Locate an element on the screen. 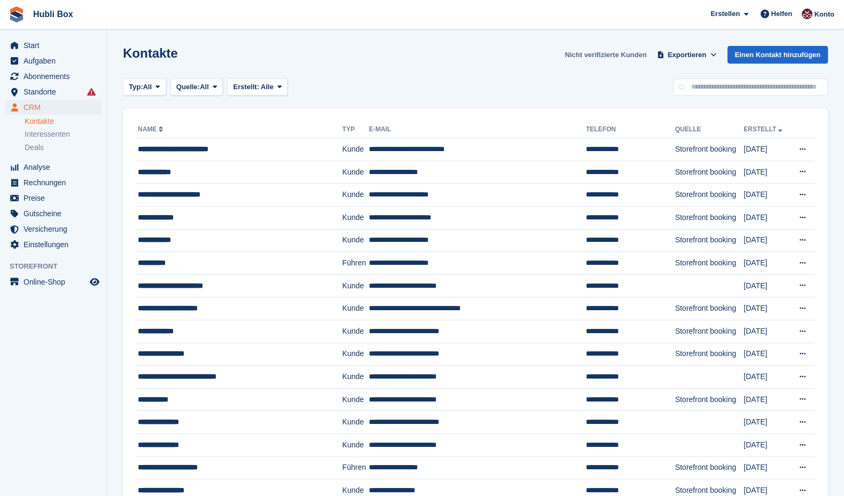 This screenshot has width=844, height=496. span: Rechnungen is located at coordinates (56, 183).